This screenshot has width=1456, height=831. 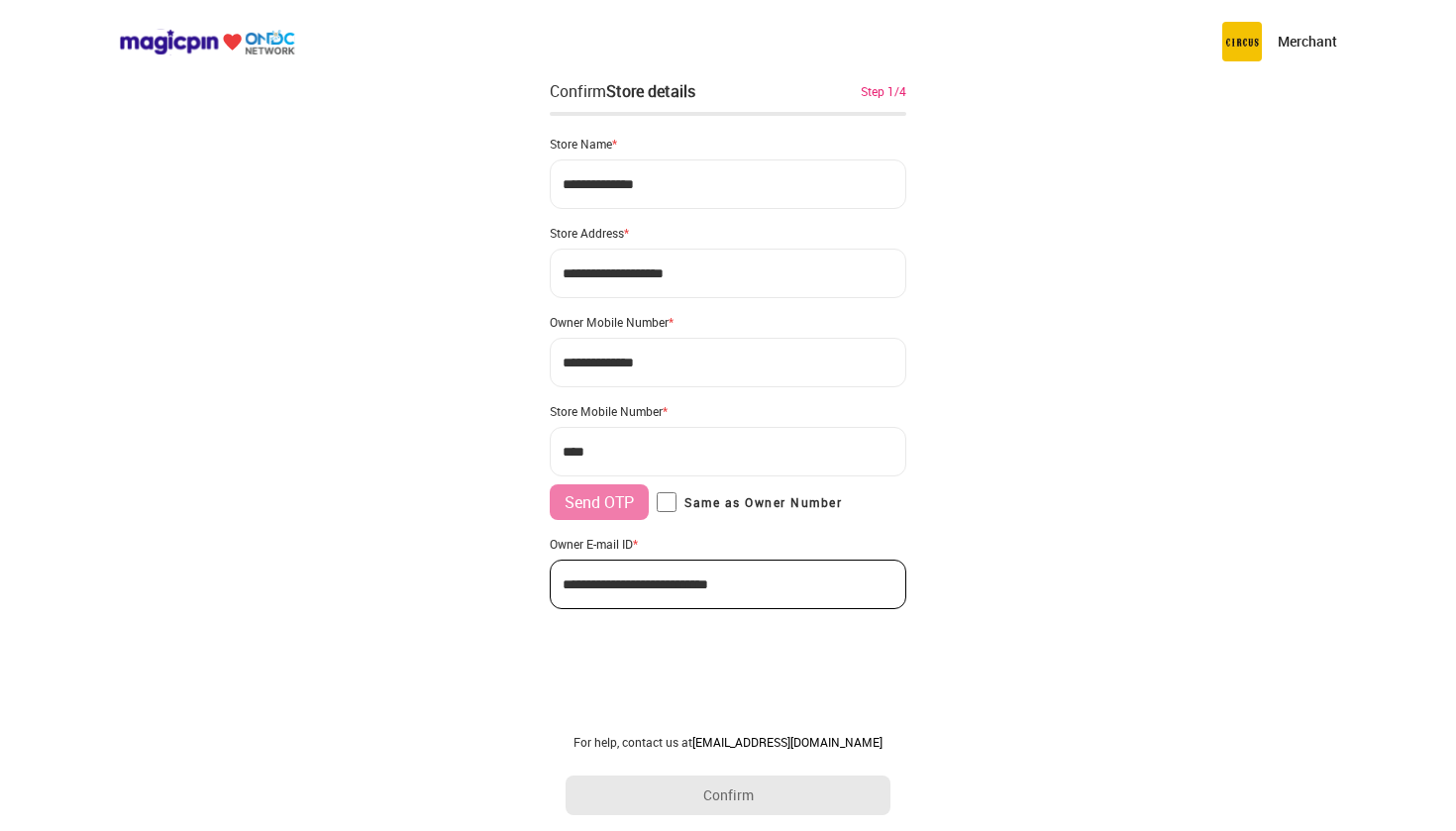 I want to click on label: Same as Owner Number, so click(x=749, y=502).